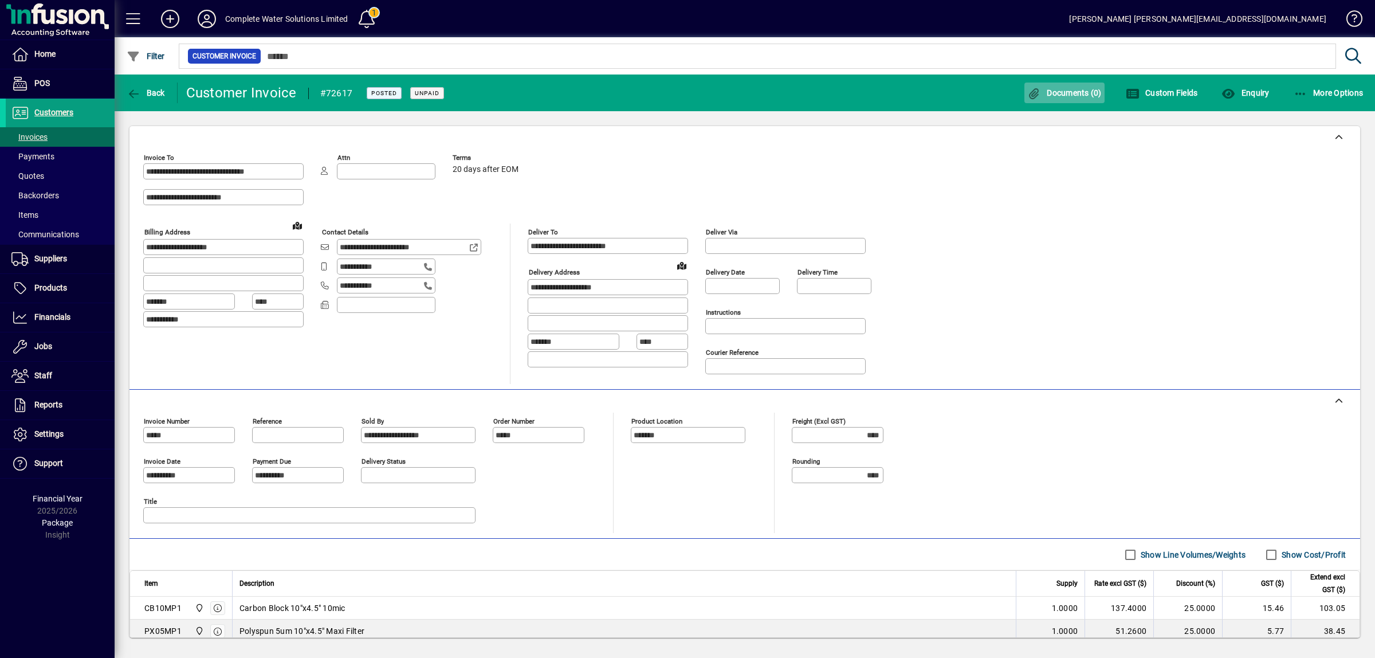 The width and height of the screenshot is (1375, 658). Describe the element at coordinates (485, 170) in the screenshot. I see `span: 20 days after EOM` at that location.